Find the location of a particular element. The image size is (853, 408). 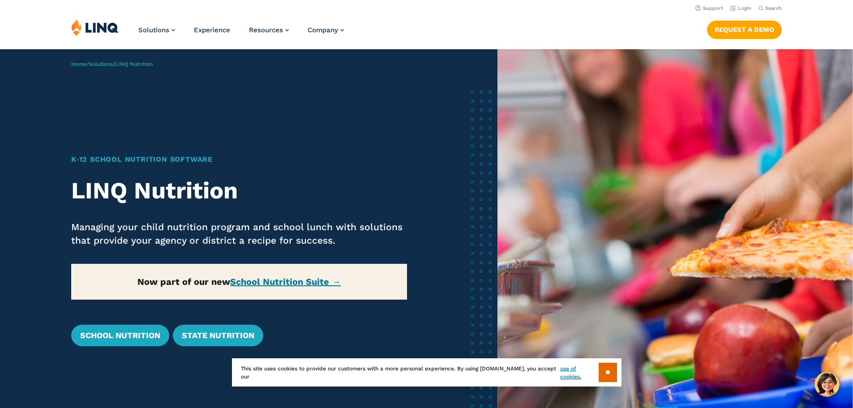

strong: LINQ Nutrition is located at coordinates (154, 190).